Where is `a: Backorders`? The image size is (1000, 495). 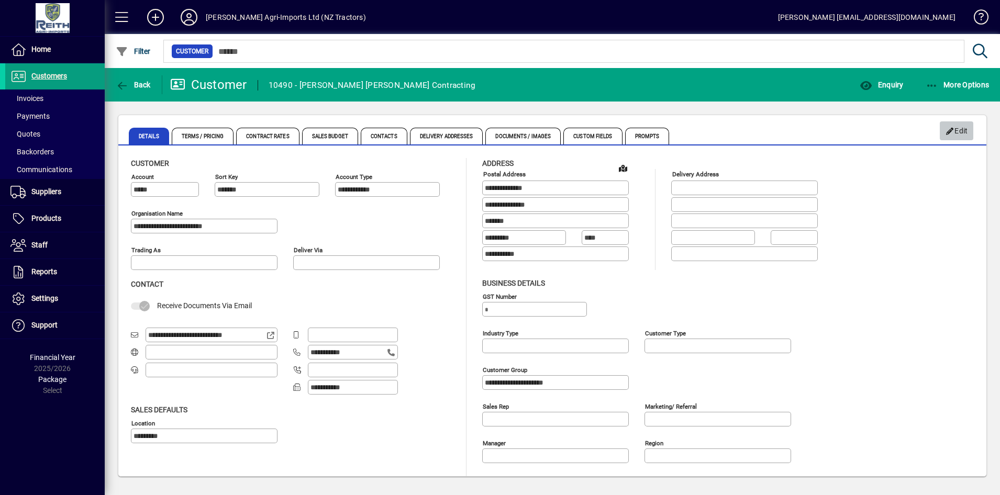
a: Backorders is located at coordinates (55, 152).